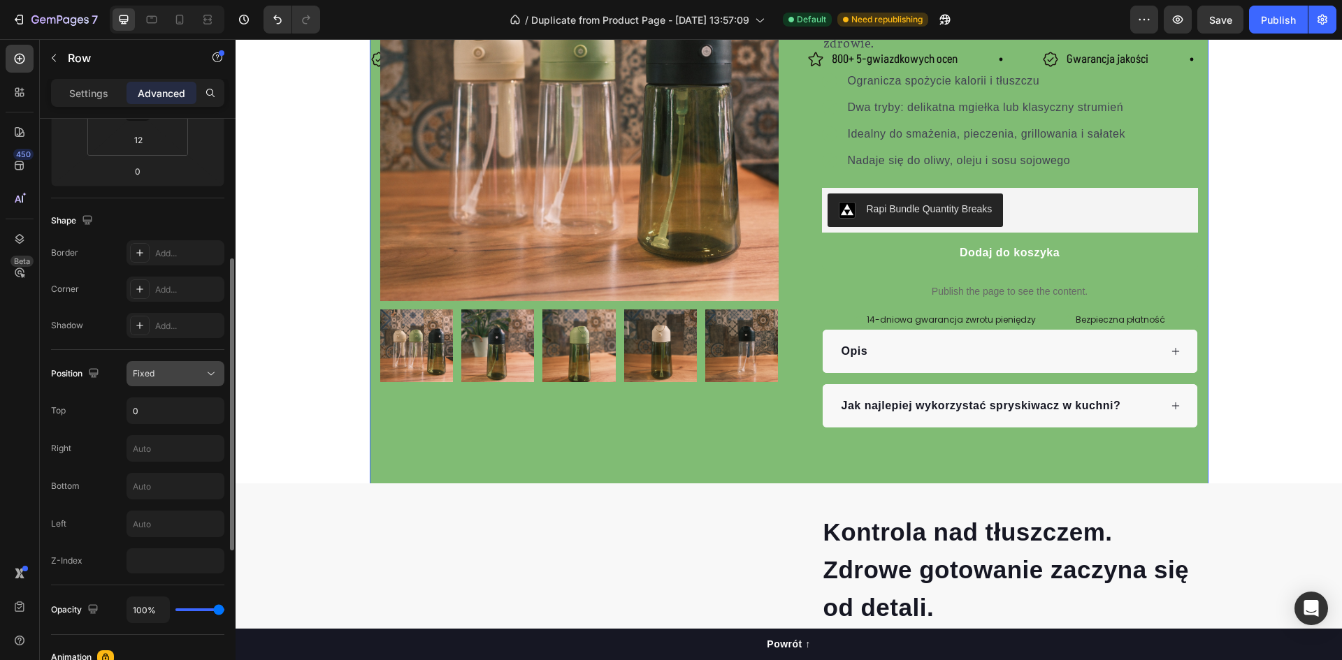 Image resolution: width=1342 pixels, height=660 pixels. What do you see at coordinates (23, 154) in the screenshot?
I see `div: 450` at bounding box center [23, 154].